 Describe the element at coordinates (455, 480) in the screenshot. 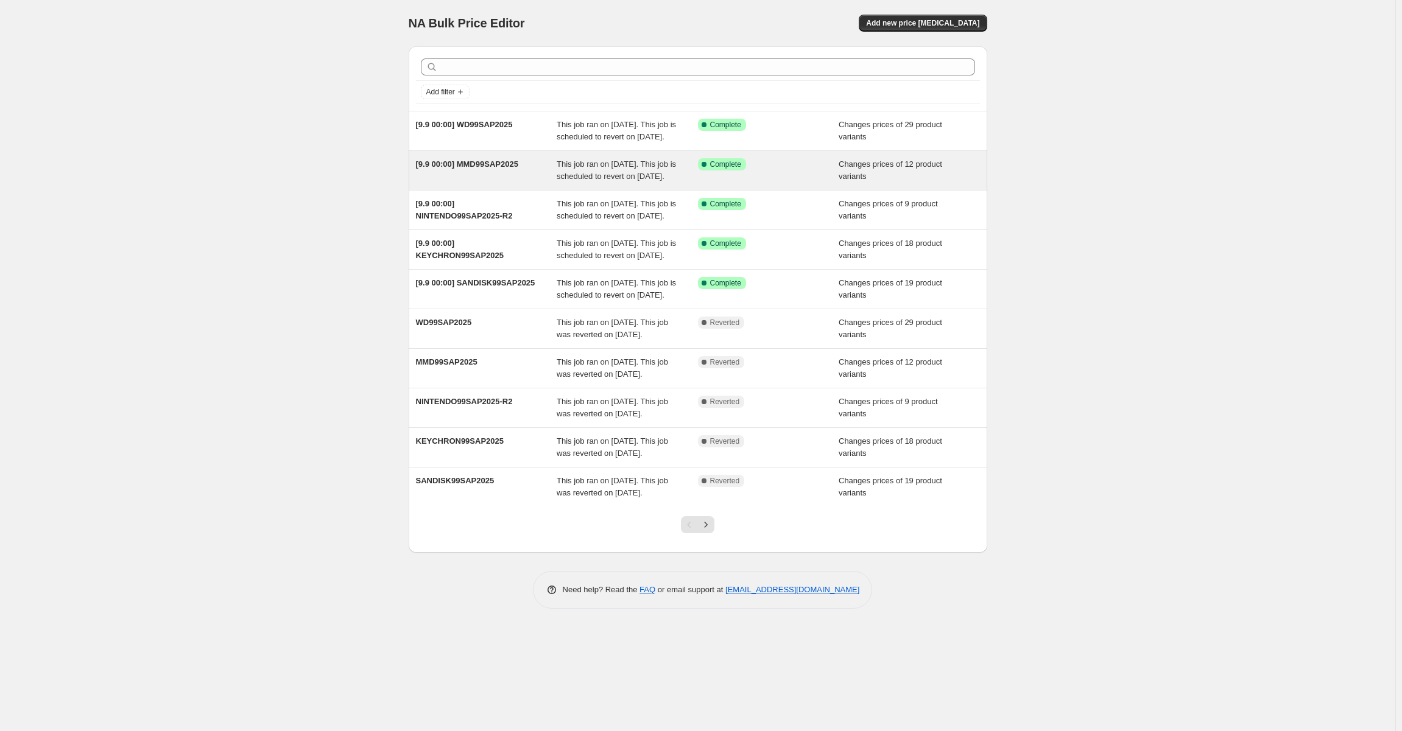

I see `span: SANDISK99SAP2025` at that location.